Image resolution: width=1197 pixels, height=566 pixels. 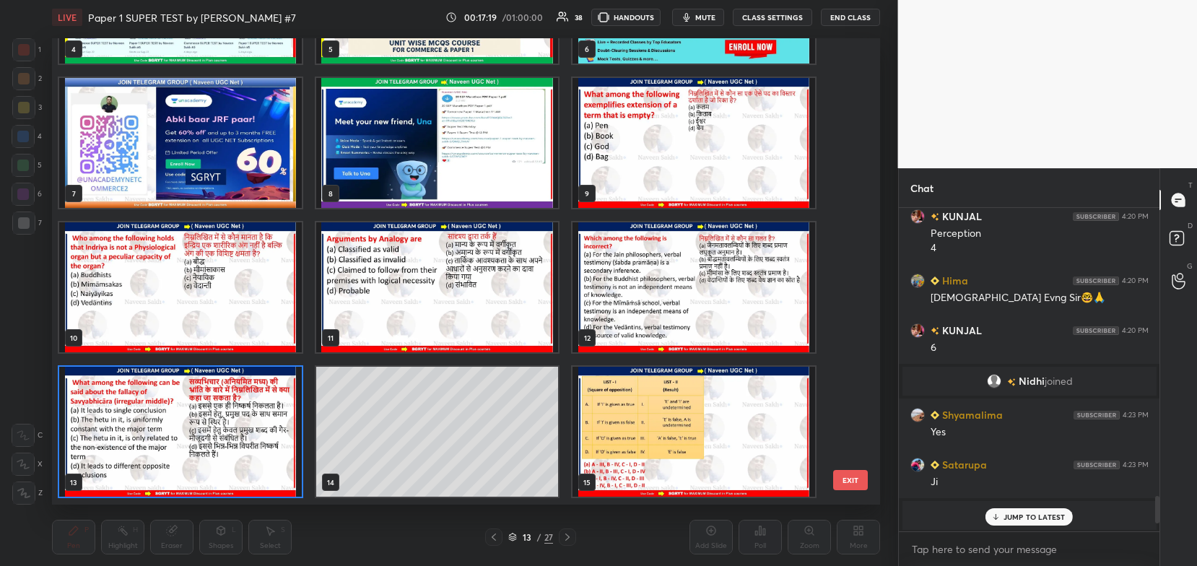 I want to click on button: CLASS SETTINGS, so click(x=772, y=17).